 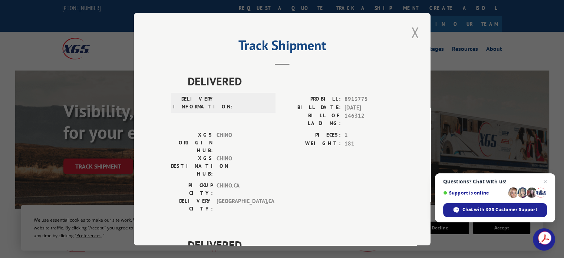 What do you see at coordinates (474, 192) in the screenshot?
I see `span: Support is online` at bounding box center [474, 192].